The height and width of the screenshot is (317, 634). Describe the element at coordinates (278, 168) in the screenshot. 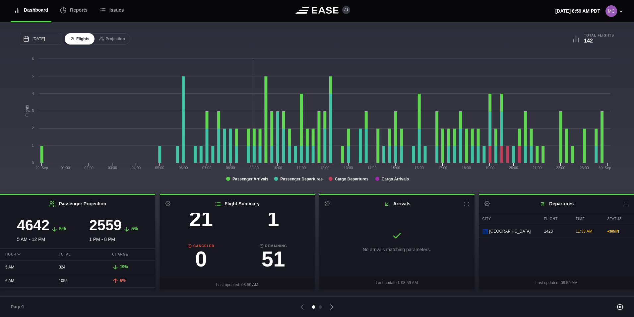

I see `text: 10:00` at that location.